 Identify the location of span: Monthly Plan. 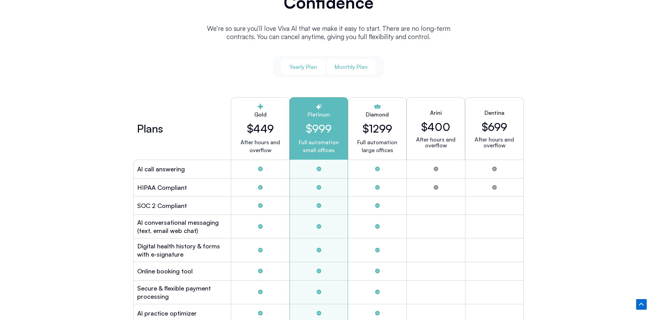
(351, 67).